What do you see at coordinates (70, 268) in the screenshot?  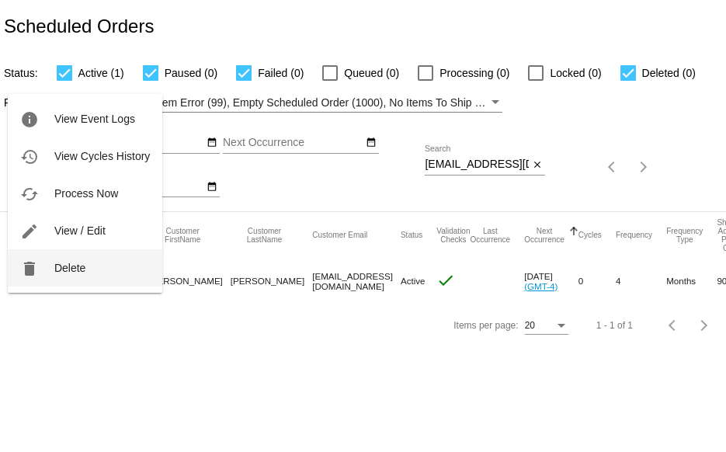 I see `span: Delete` at bounding box center [70, 268].